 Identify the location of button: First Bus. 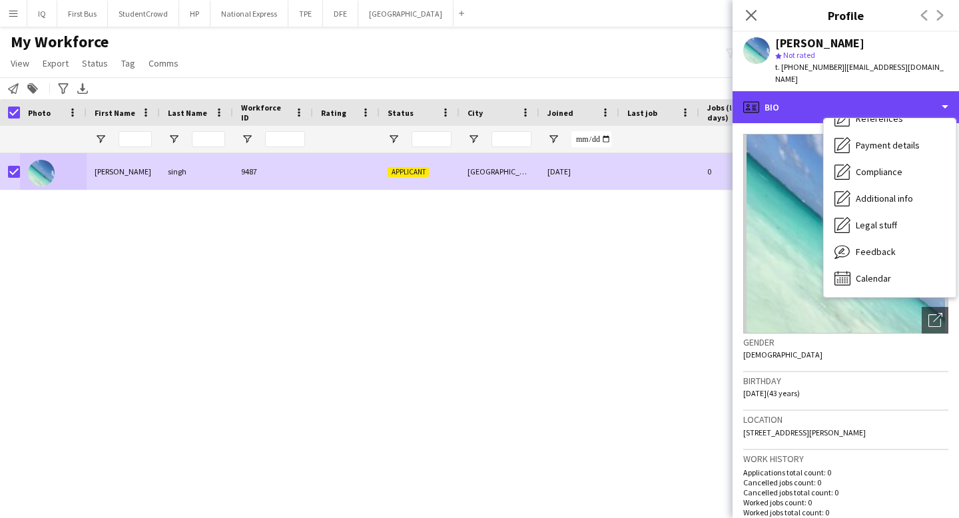
(83, 13).